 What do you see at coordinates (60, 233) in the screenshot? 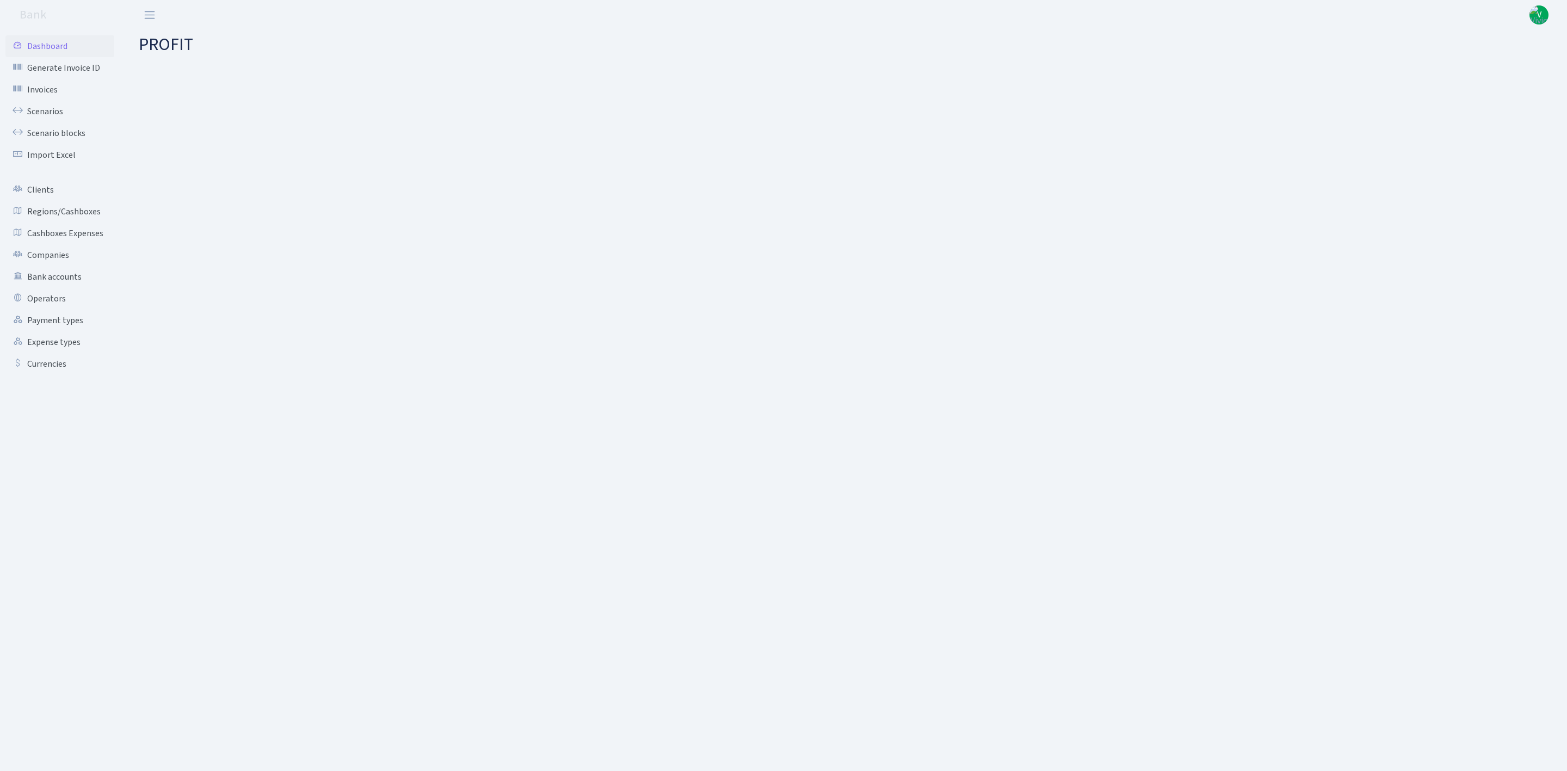
I see `a: Cashboxes Expenses` at bounding box center [60, 233].